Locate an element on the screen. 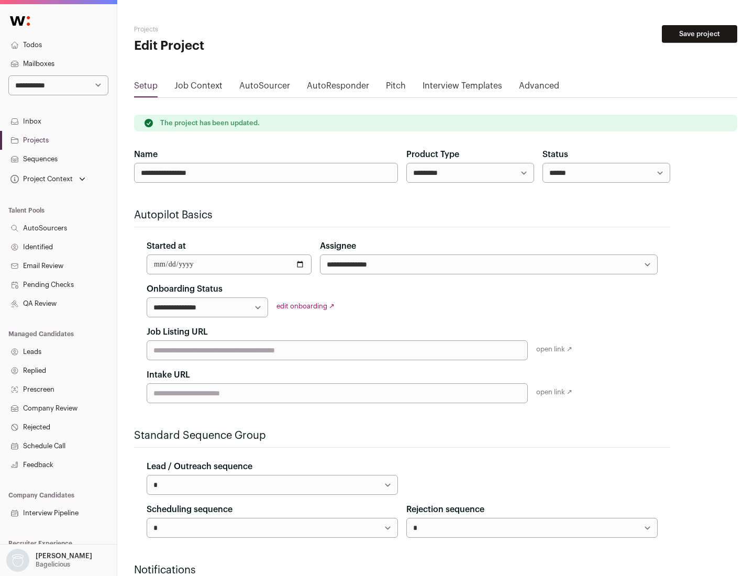 Image resolution: width=754 pixels, height=576 pixels. a: Interview Templates is located at coordinates (462, 88).